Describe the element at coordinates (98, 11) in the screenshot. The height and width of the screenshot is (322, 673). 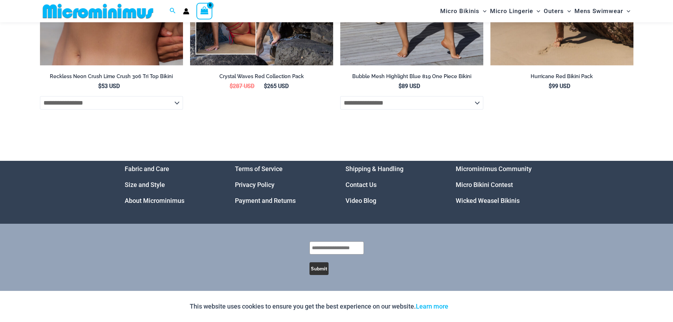
I see `img: MM SHOP LOGO FLAT` at that location.